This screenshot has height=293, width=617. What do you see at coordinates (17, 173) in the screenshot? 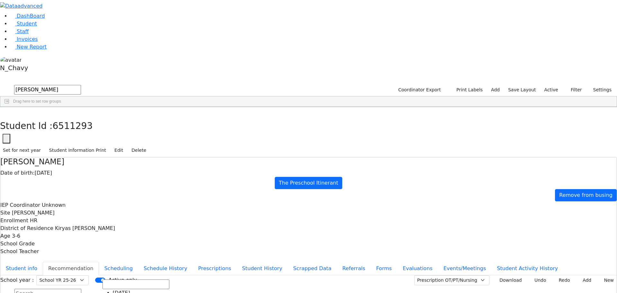
I see `label: Date of birth:` at bounding box center [17, 173].